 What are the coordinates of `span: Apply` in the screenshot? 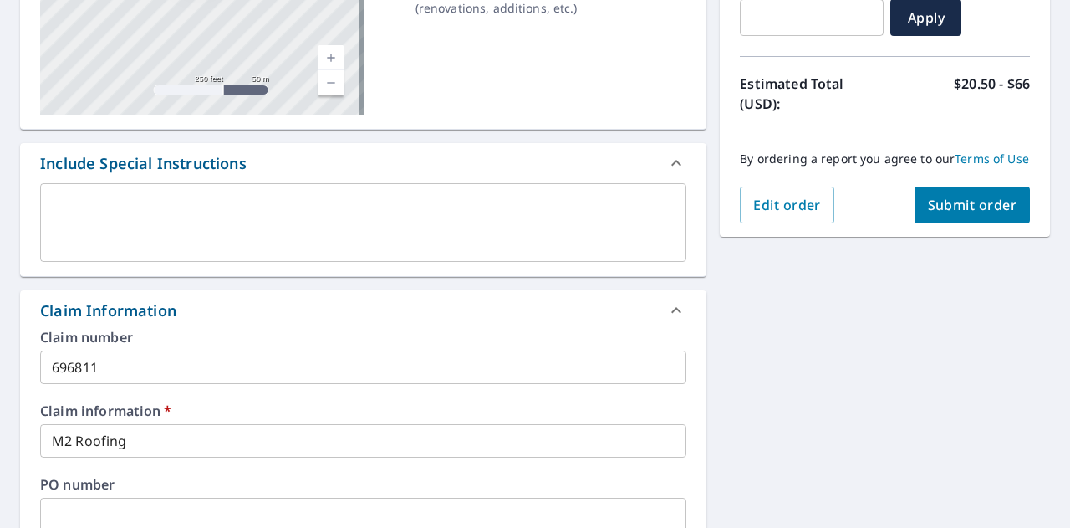 It's located at (925, 18).